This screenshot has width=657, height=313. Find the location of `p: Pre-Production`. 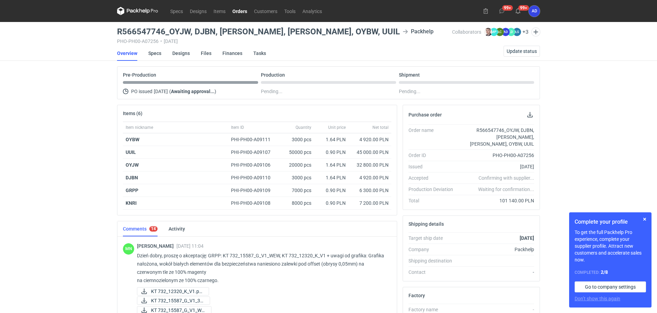

p: Pre-Production is located at coordinates (139, 75).